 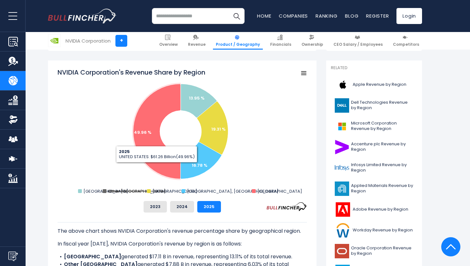 What do you see at coordinates (54, 41) in the screenshot?
I see `img: NVDA logo` at bounding box center [54, 41].